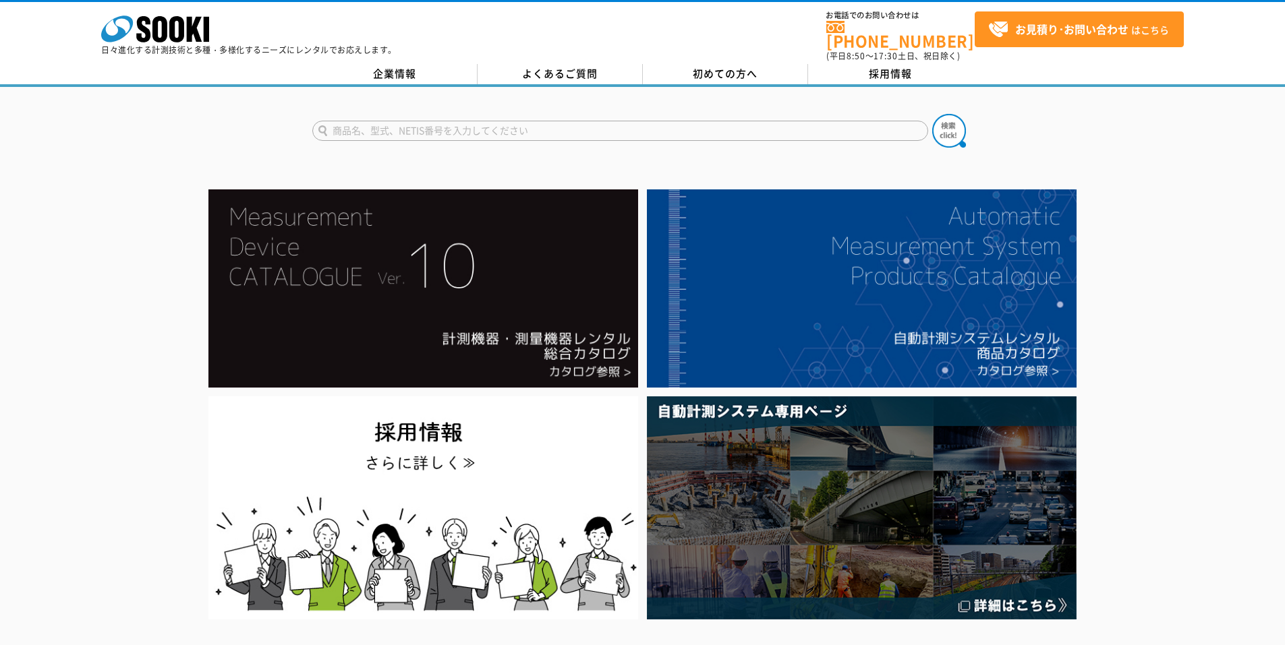 The width and height of the screenshot is (1285, 645). I want to click on a: 企業情報, so click(394, 74).